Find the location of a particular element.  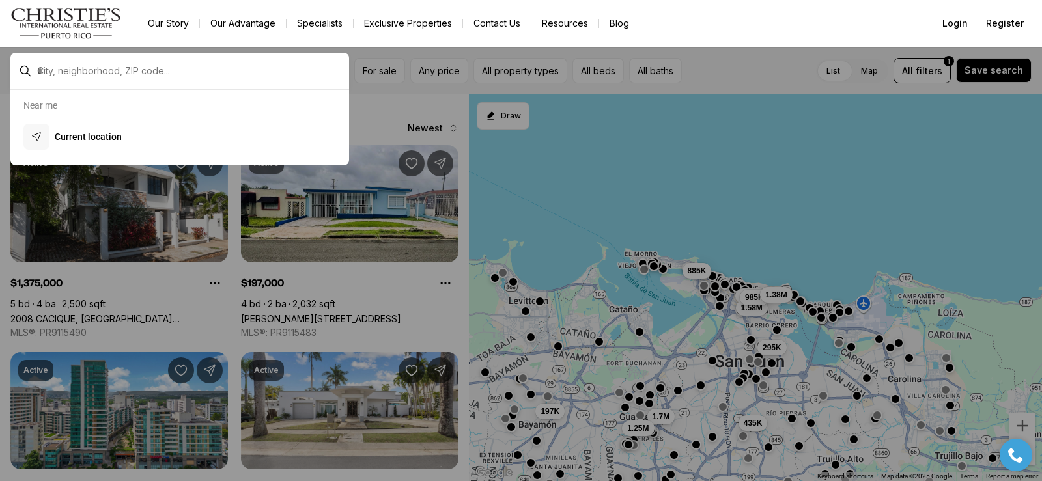

a: Specialists is located at coordinates (320, 23).